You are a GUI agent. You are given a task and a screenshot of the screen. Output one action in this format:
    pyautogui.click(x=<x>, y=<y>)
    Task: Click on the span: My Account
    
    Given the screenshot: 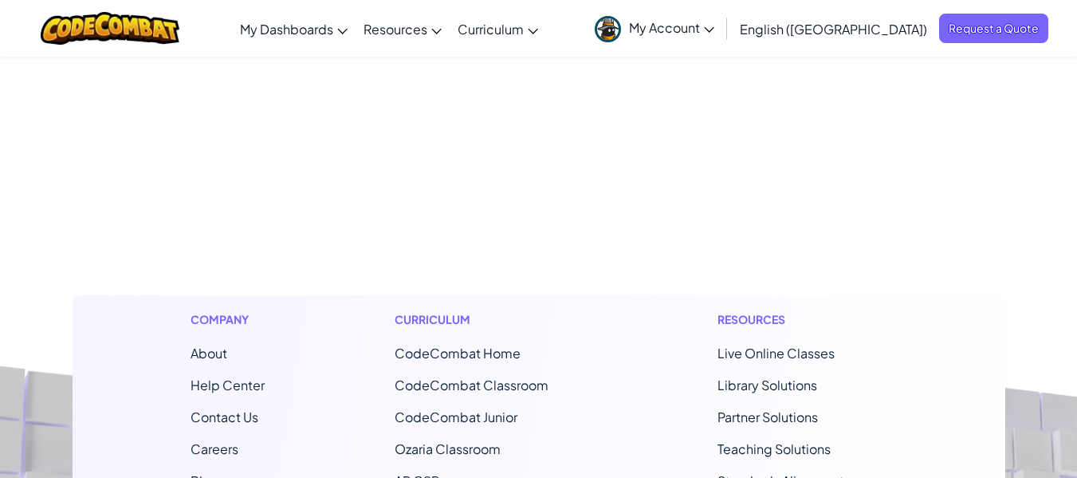 What is the action you would take?
    pyautogui.click(x=671, y=27)
    